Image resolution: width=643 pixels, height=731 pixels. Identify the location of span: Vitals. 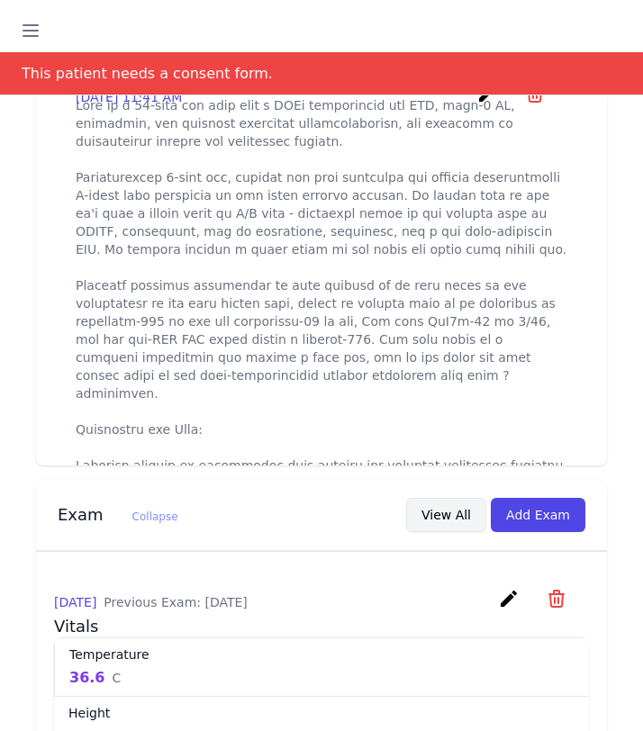
(76, 626).